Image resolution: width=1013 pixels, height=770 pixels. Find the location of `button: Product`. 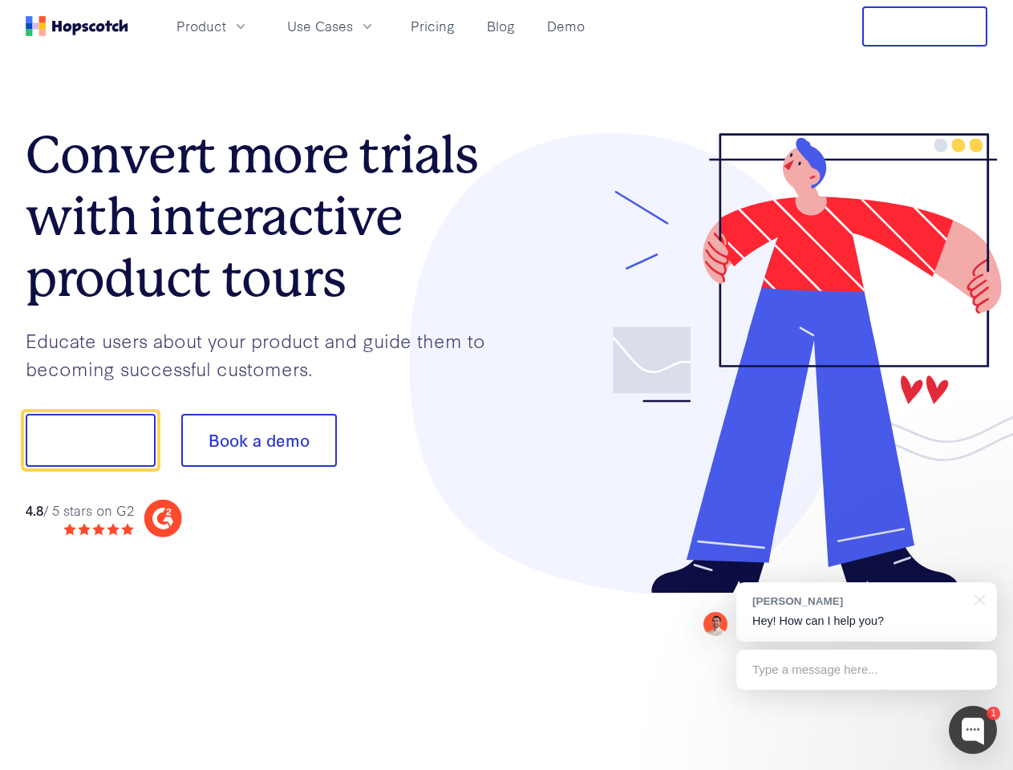

button: Product is located at coordinates (213, 26).